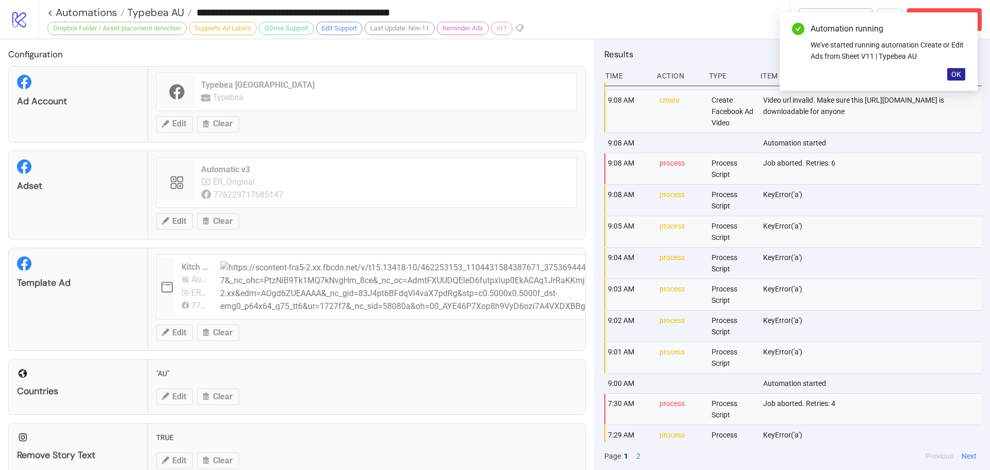 The height and width of the screenshot is (470, 990). Describe the element at coordinates (798, 29) in the screenshot. I see `span: check-circle` at that location.